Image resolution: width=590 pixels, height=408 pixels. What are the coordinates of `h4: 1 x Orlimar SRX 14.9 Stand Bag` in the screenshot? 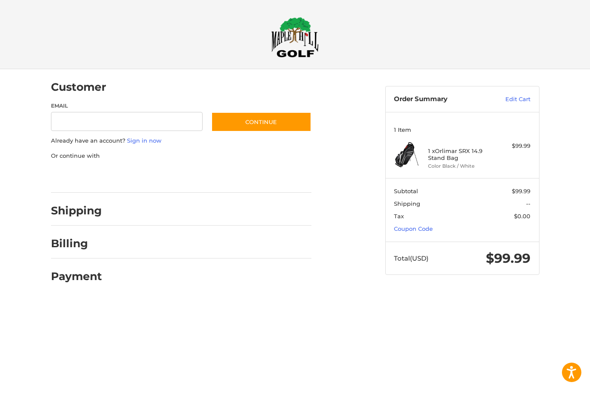 It's located at (461, 154).